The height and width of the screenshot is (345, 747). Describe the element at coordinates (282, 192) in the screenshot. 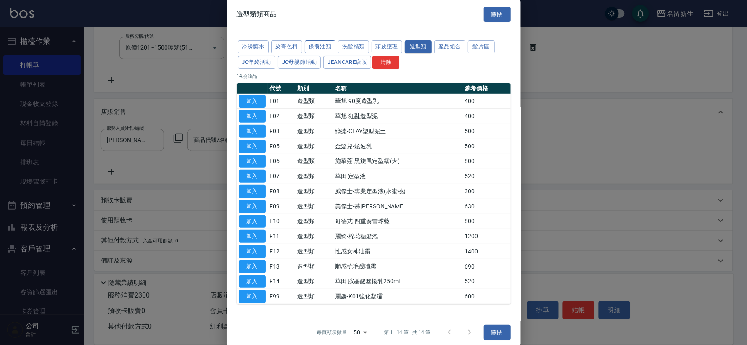

I see `td: F08` at that location.